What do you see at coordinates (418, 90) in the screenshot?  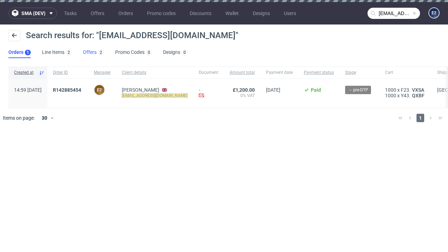 I see `span: VXSA` at bounding box center [418, 90].